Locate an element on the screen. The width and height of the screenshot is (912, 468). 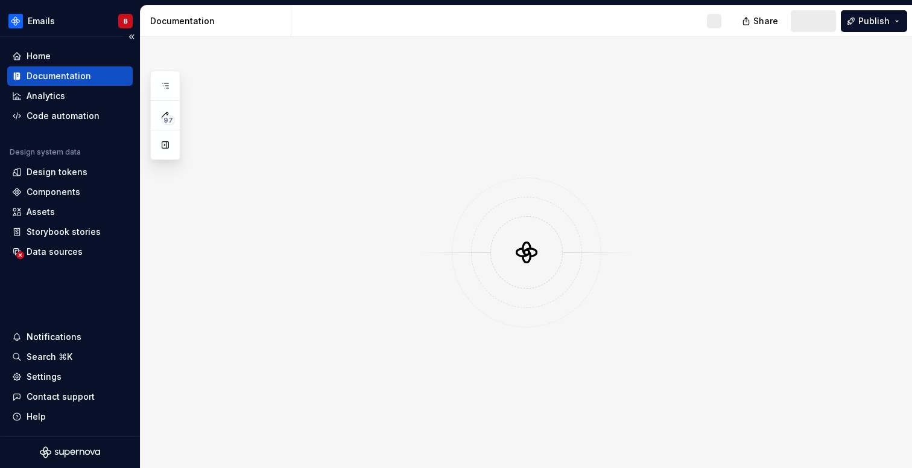
div: Search ⌘K is located at coordinates (49, 357).